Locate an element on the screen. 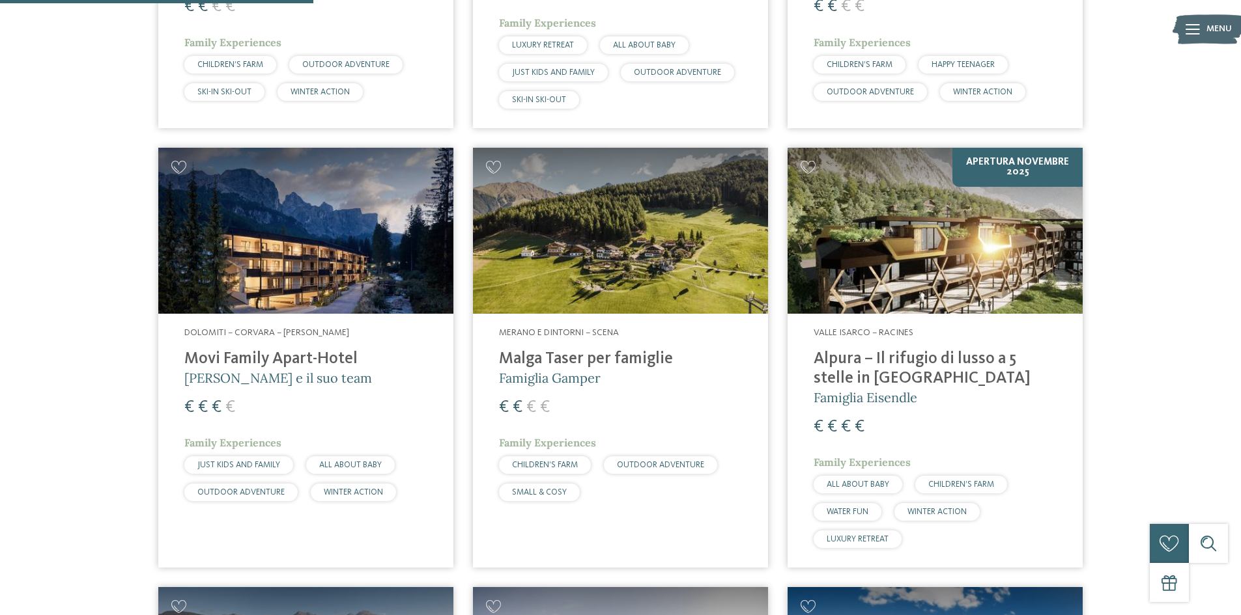 This screenshot has height=615, width=1241. a: Cercate un hotel per famiglie? Qui troverete solo i migliori! Merano e dintorni – Scena Malga Tas... is located at coordinates (620, 358).